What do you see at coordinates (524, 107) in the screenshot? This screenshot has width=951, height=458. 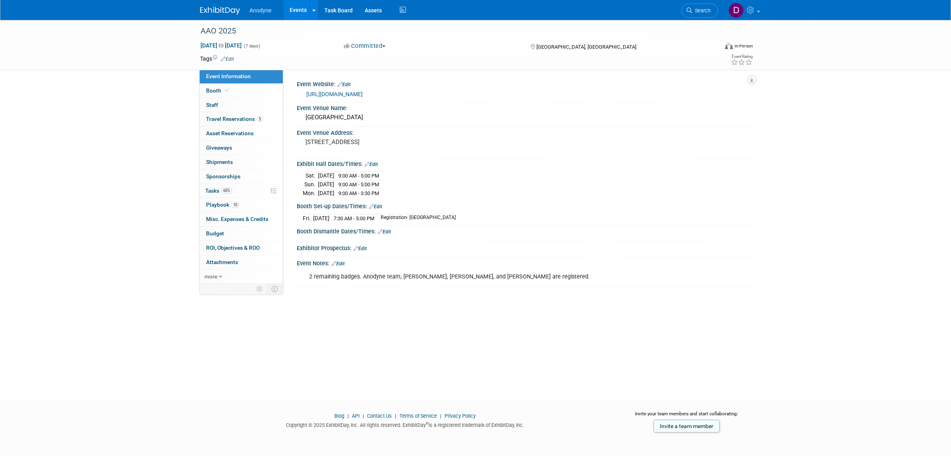 I see `div: Event Venue Name:` at bounding box center [524, 107].